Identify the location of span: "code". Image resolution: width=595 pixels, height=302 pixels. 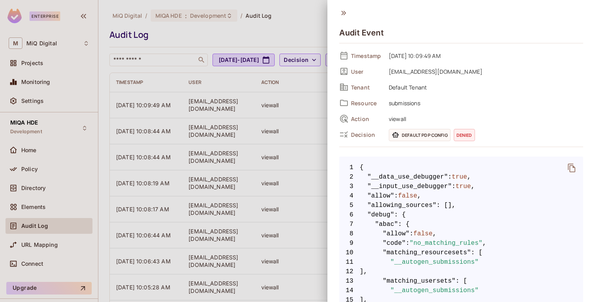
(395, 243).